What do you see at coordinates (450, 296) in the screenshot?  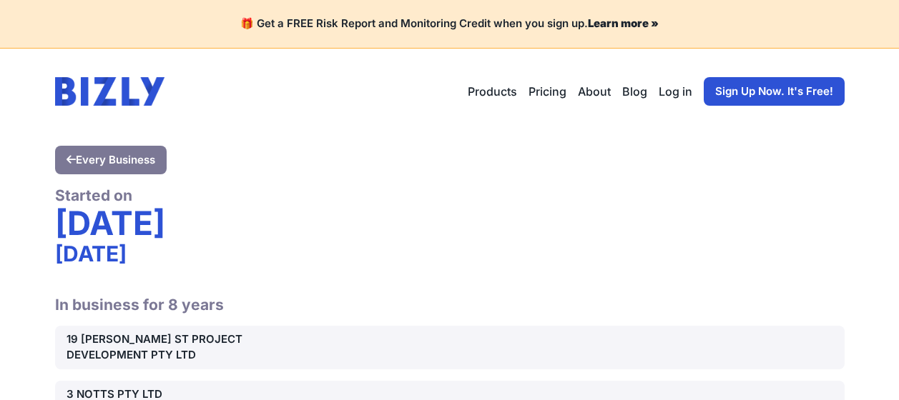 I see `h2: In business for 8 years` at bounding box center [450, 296].